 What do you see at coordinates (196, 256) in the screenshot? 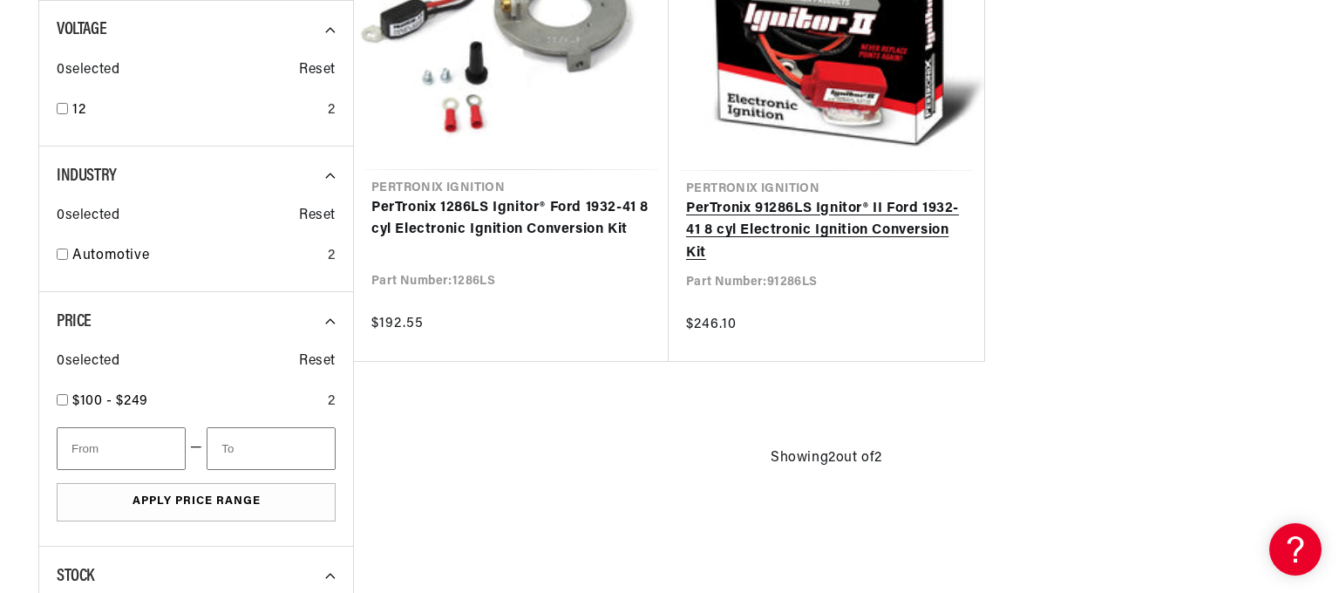
I see `a: Automotive` at bounding box center [196, 256].